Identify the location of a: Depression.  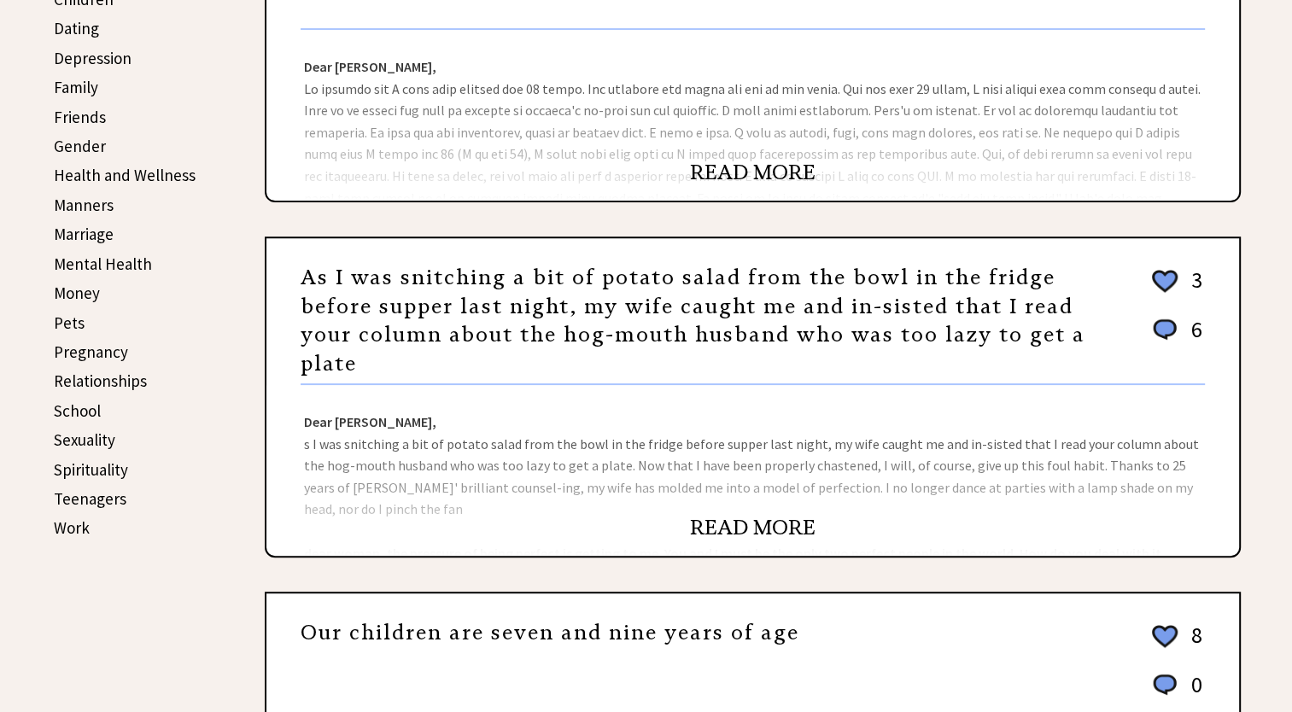
(92, 58).